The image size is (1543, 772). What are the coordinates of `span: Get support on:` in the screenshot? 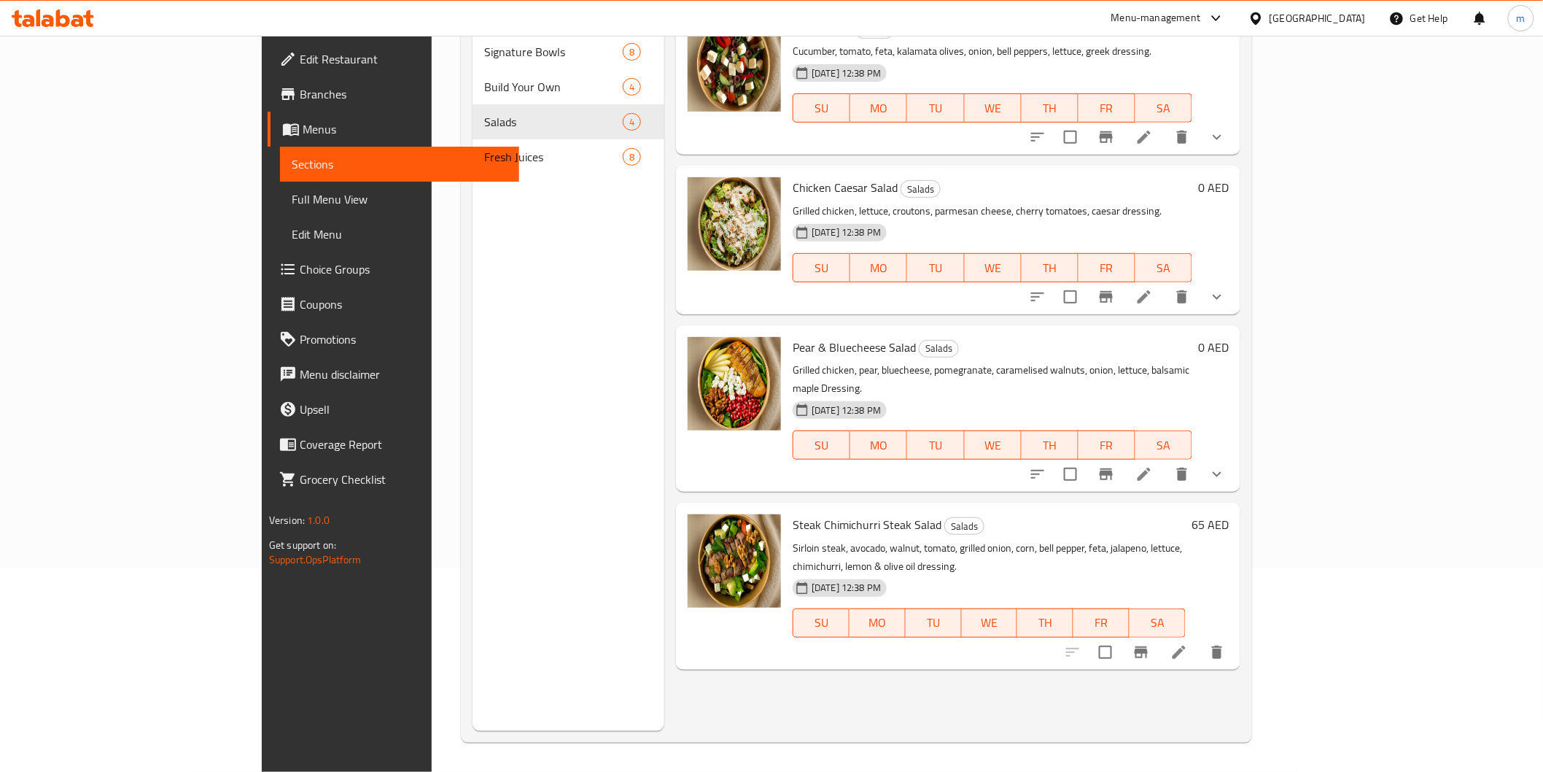 It's located at (303, 545).